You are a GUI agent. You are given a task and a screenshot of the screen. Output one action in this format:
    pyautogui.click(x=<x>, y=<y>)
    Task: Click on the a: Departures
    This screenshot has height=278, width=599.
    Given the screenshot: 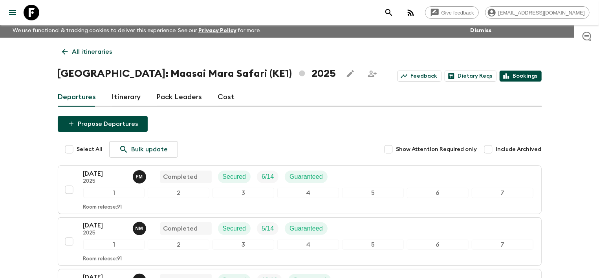 What is the action you would take?
    pyautogui.click(x=77, y=97)
    